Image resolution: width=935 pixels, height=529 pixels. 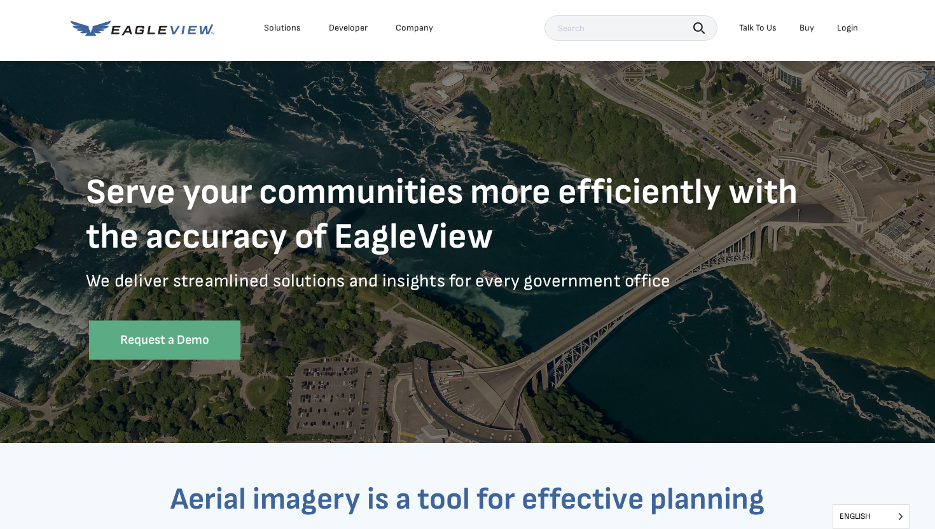 What do you see at coordinates (871, 516) in the screenshot?
I see `aside: Language selected: English` at bounding box center [871, 516].